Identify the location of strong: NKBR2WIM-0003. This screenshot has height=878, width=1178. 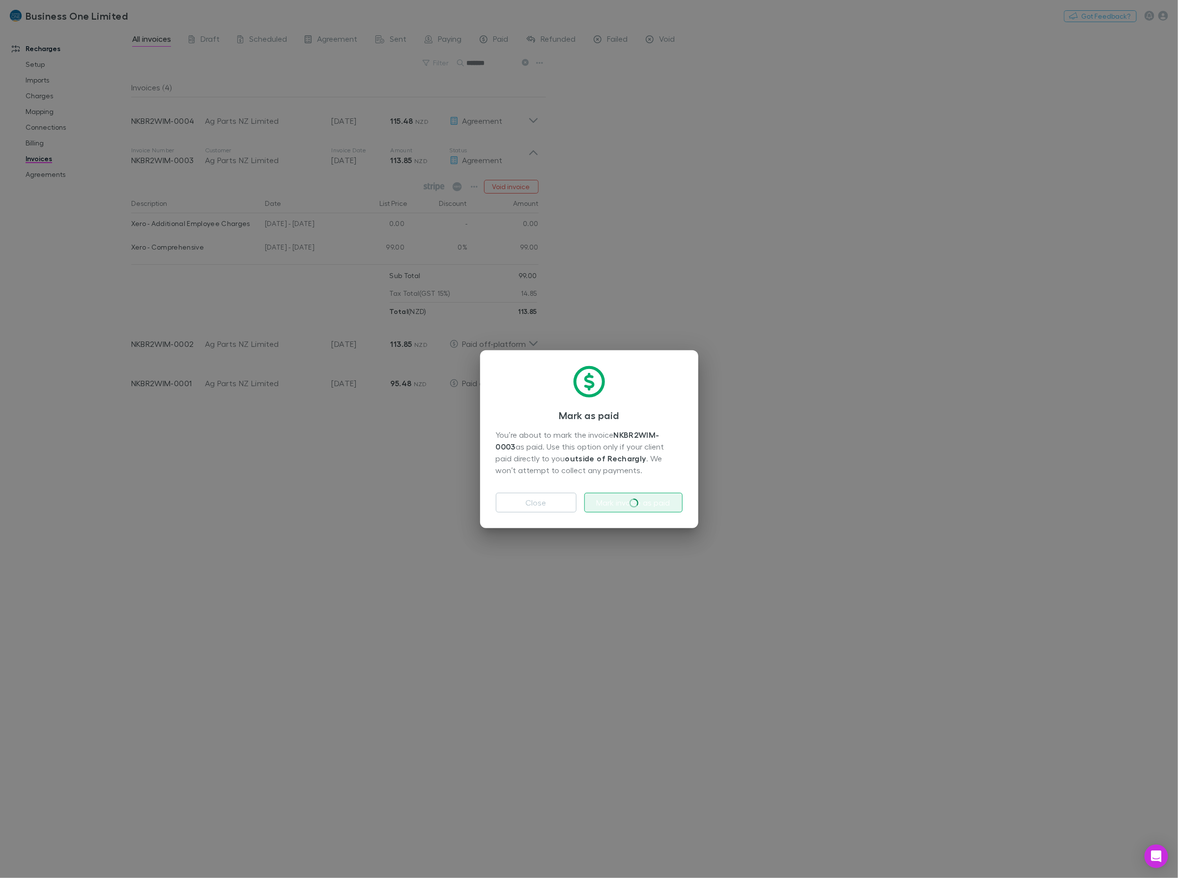
(577, 441).